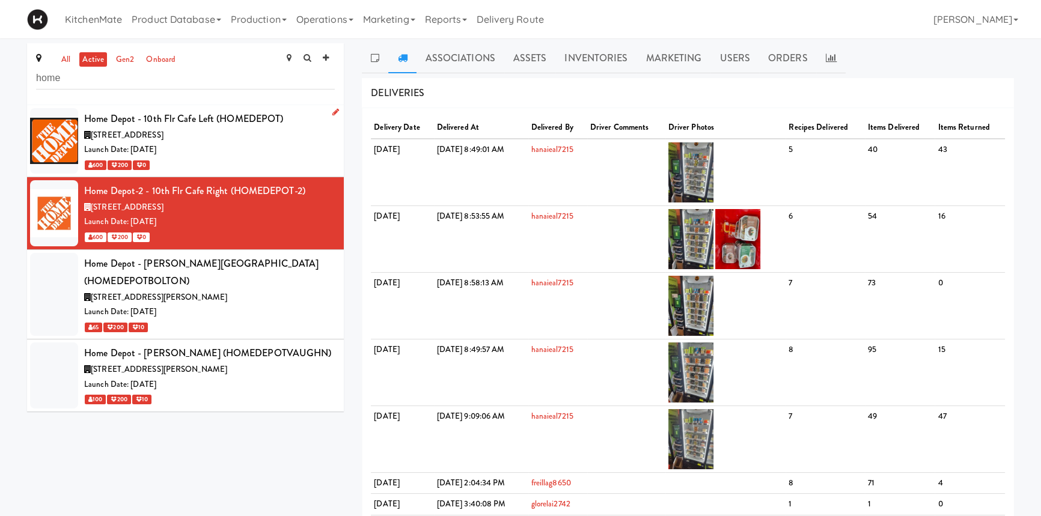  I want to click on input: Search site, so click(185, 78).